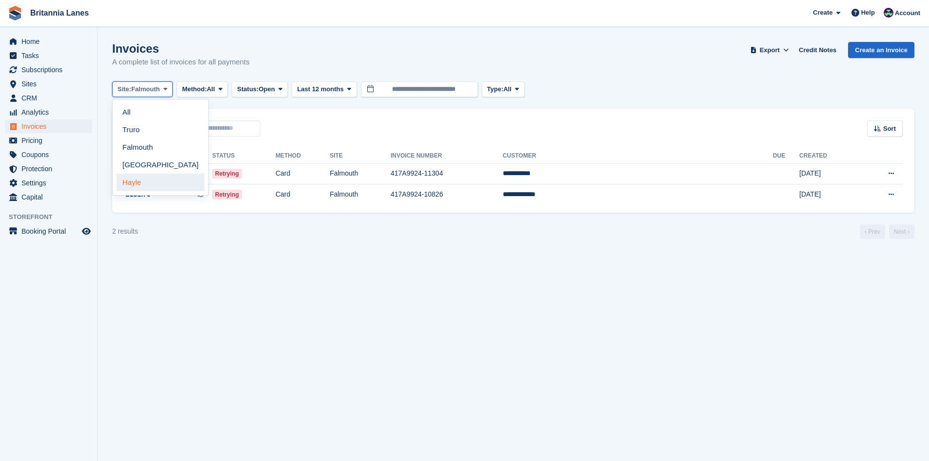 The width and height of the screenshot is (929, 461). What do you see at coordinates (51, 231) in the screenshot?
I see `span: Booking Portal` at bounding box center [51, 231].